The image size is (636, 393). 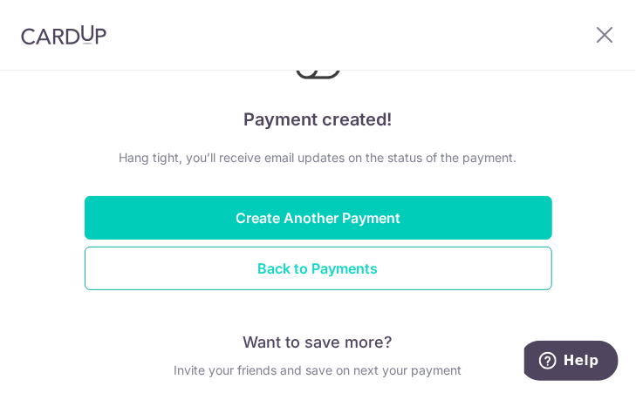 I want to click on p: Hang tight, you’ll receive email updates on the status of the payment., so click(x=318, y=158).